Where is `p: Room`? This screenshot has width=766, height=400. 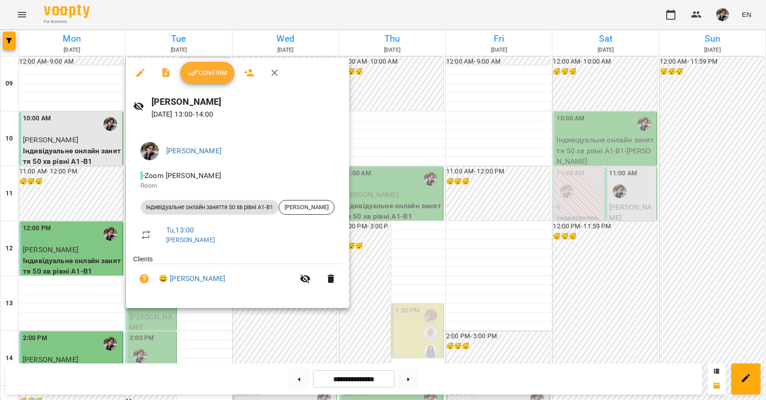
p: Room is located at coordinates (237, 186).